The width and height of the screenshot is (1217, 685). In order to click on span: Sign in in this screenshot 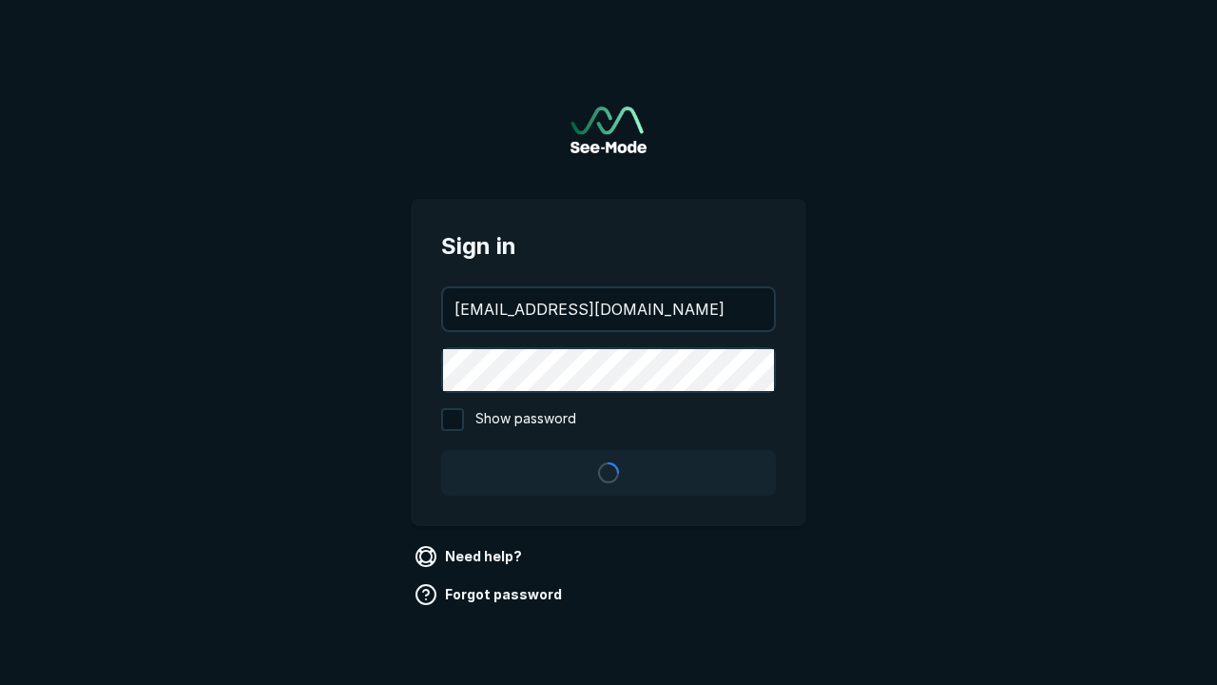, I will do `click(609, 246)`.